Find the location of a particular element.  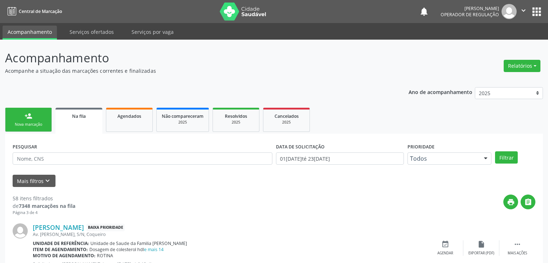

span: ROTINA is located at coordinates (105, 256).